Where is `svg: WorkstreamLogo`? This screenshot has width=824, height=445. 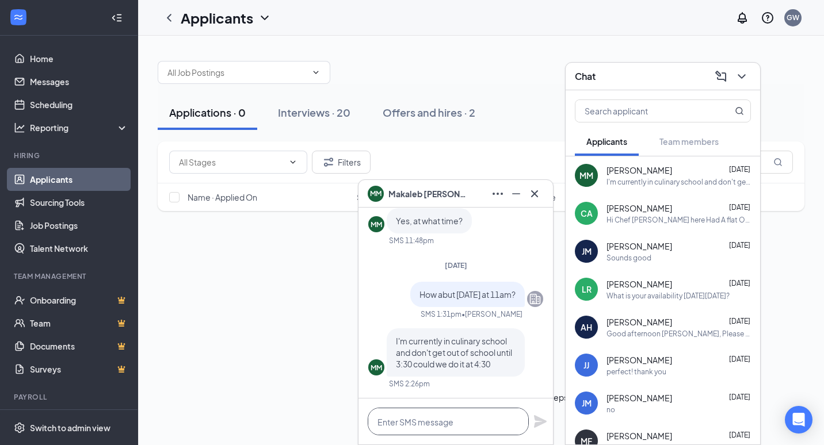
svg: WorkstreamLogo is located at coordinates (18, 17).